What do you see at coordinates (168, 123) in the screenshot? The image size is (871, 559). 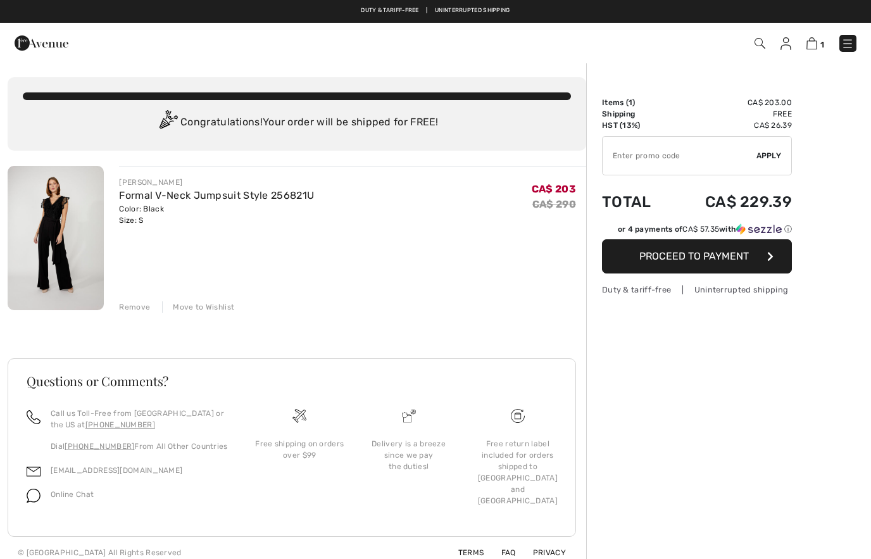 I see `img: Congratulation2.svg` at bounding box center [168, 123].